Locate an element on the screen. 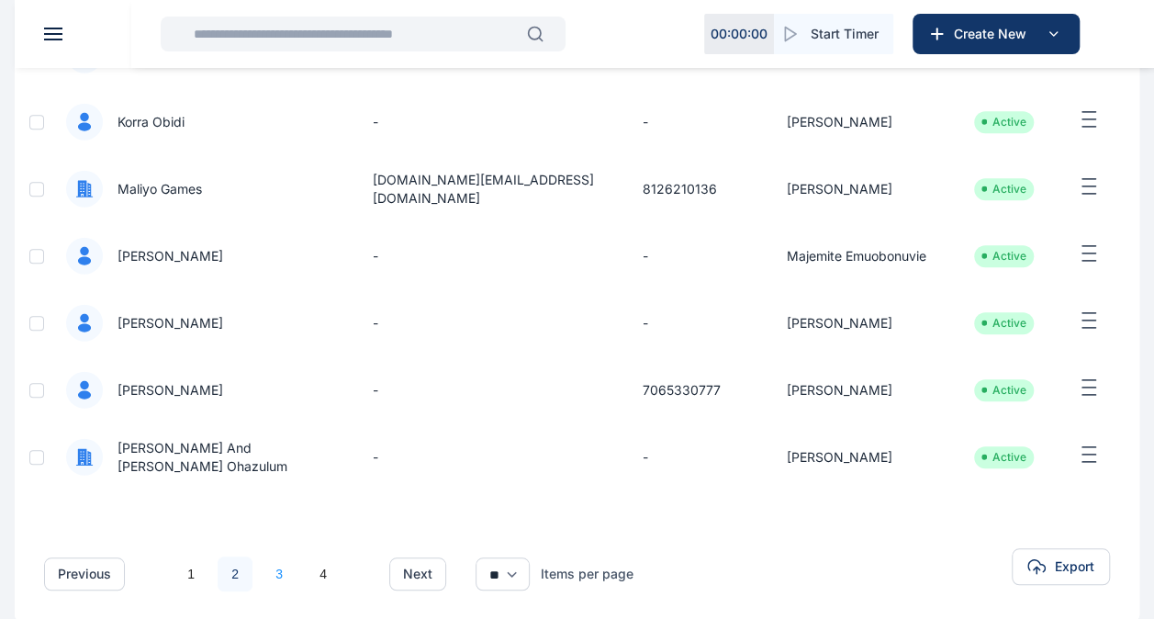  span: Export is located at coordinates (1074, 567).